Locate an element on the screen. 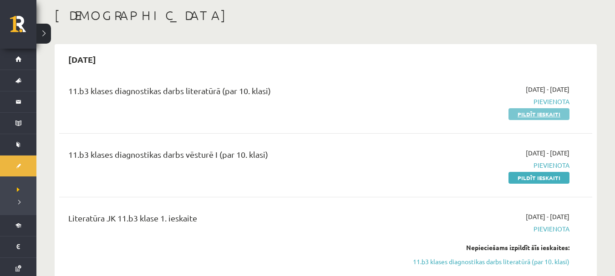  div: Nepieciešams izpildīt šīs ieskaites: is located at coordinates (491, 248).